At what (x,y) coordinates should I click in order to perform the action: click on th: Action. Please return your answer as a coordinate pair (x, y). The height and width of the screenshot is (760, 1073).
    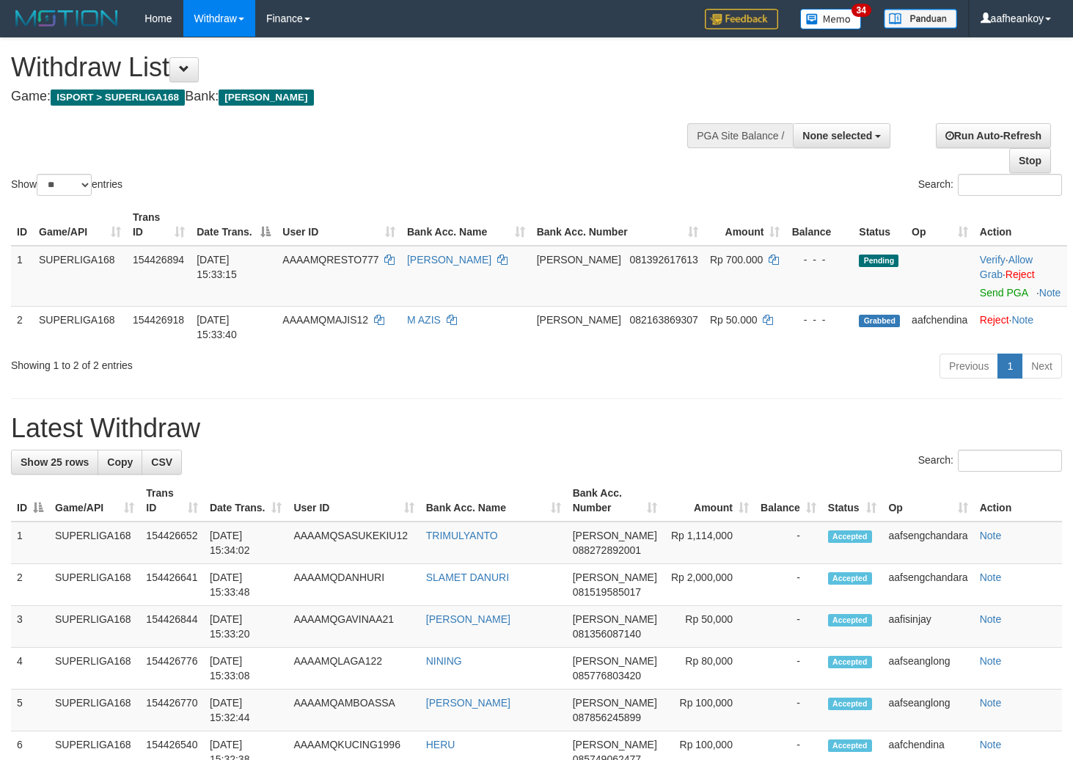
    Looking at the image, I should click on (1018, 500).